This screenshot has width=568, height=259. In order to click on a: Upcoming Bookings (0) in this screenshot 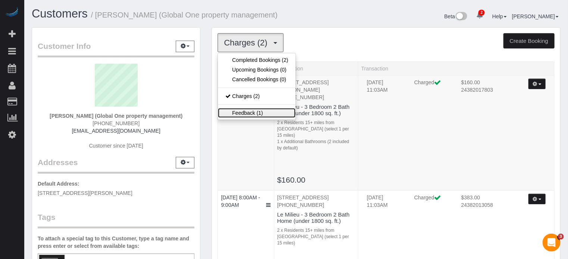, I will do `click(257, 70)`.